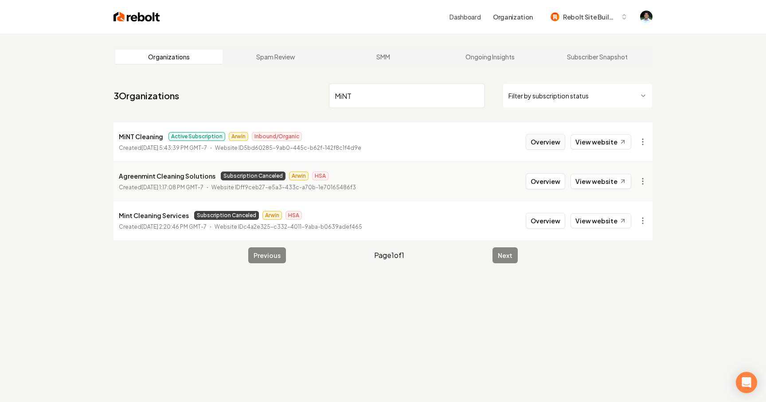  Describe the element at coordinates (389, 255) in the screenshot. I see `span: Page 1 of 1` at that location.